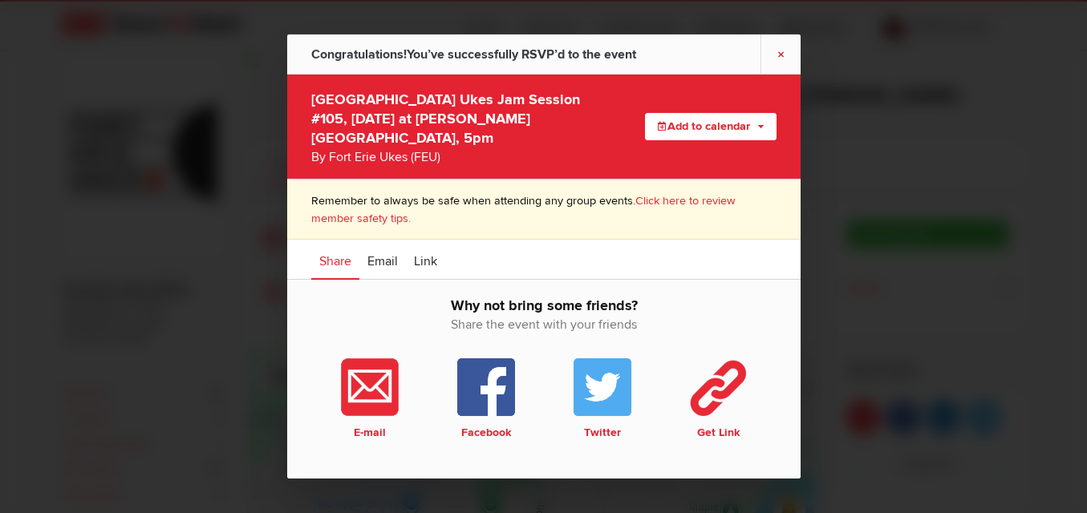 This screenshot has width=1087, height=513. Describe the element at coordinates (523, 209) in the screenshot. I see `a: Click here to review member safety tips.` at that location.